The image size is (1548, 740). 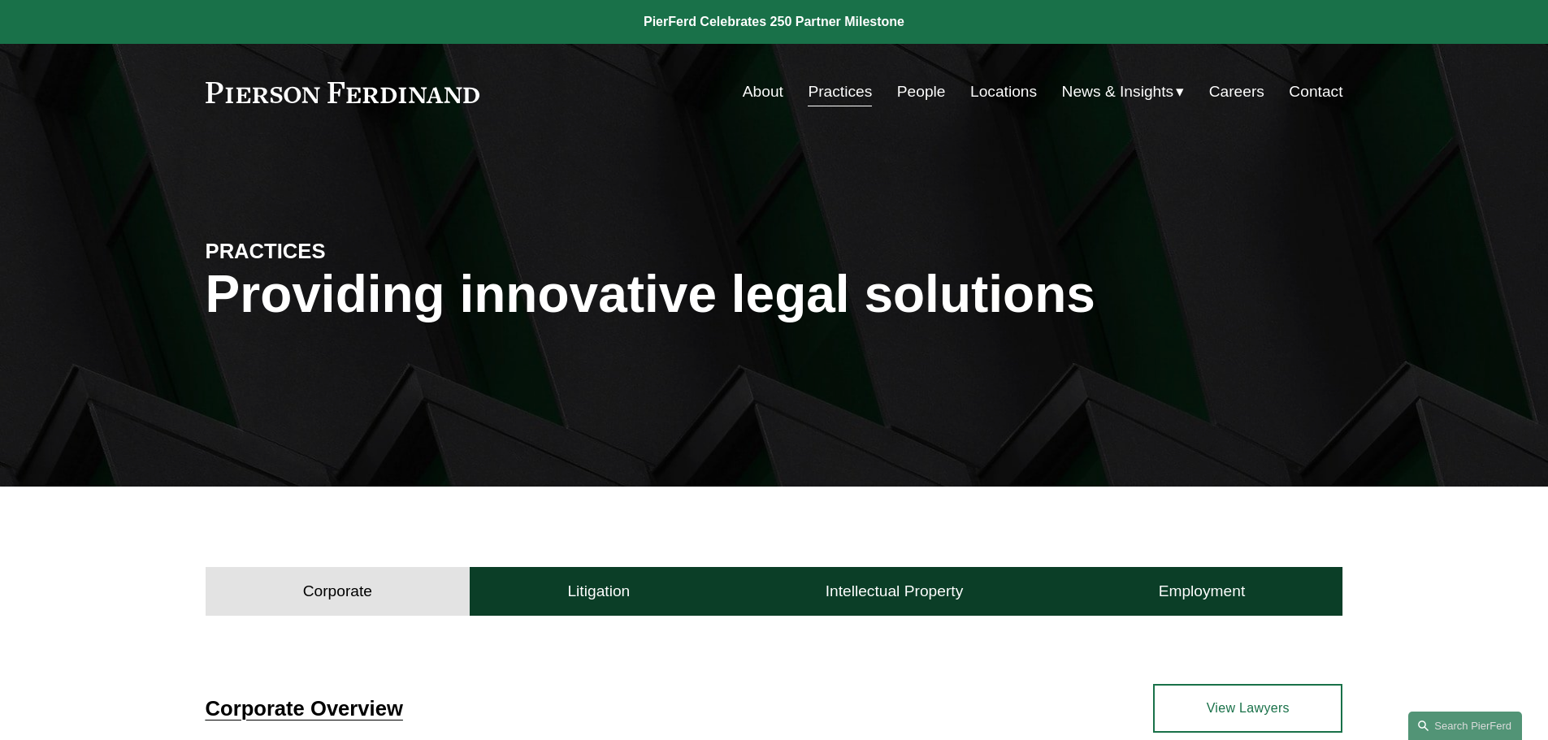 What do you see at coordinates (1004, 92) in the screenshot?
I see `a: Locations` at bounding box center [1004, 92].